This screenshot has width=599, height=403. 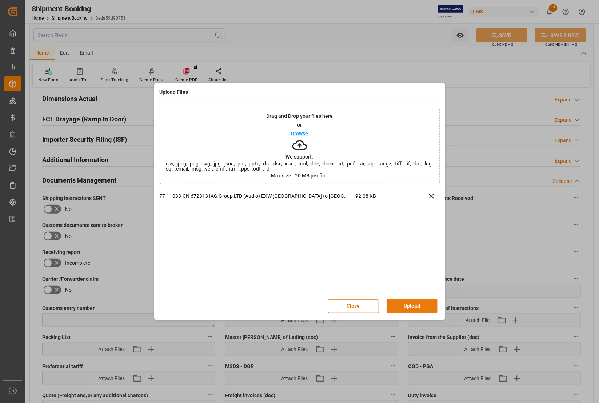 What do you see at coordinates (299, 176) in the screenshot?
I see `p: Max size : 20 MB per file.` at bounding box center [299, 176].